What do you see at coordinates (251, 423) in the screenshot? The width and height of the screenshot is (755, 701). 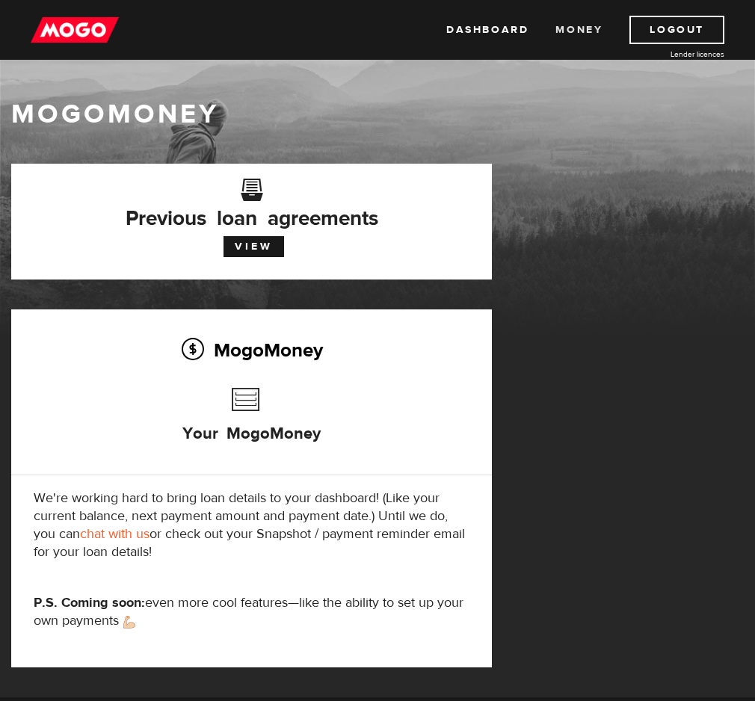 I see `h3: Your MogoMoney` at bounding box center [251, 423].